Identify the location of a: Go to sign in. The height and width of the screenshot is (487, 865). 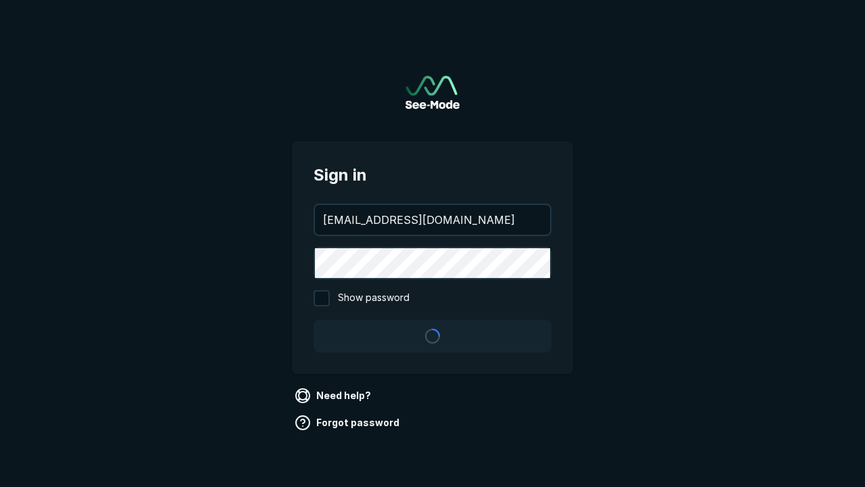
(433, 92).